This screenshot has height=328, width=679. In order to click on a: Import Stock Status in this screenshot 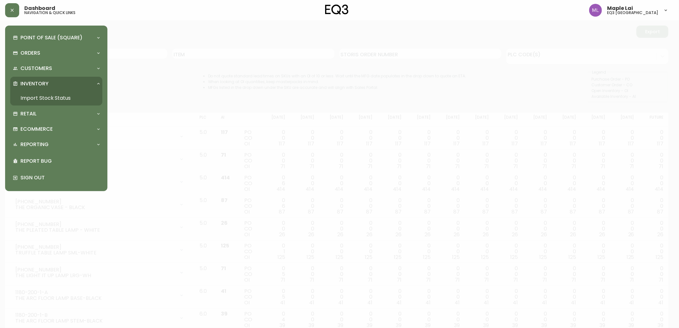, I will do `click(56, 98)`.